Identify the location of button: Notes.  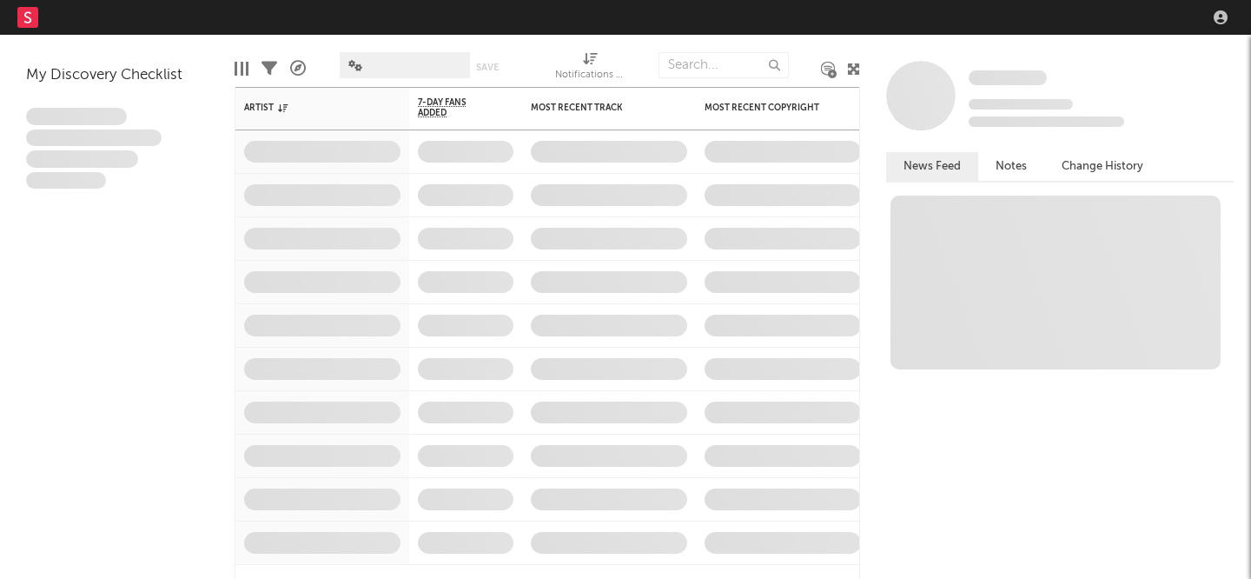
(1011, 166).